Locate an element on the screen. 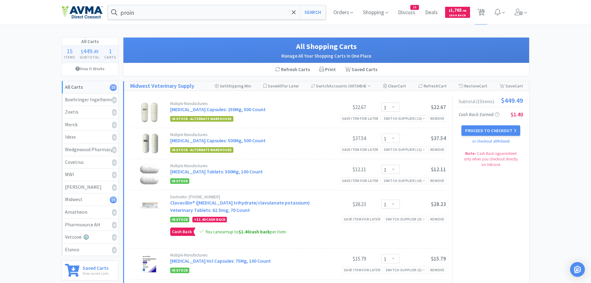 The width and height of the screenshot is (591, 283). span: $22.67 is located at coordinates (438, 107).